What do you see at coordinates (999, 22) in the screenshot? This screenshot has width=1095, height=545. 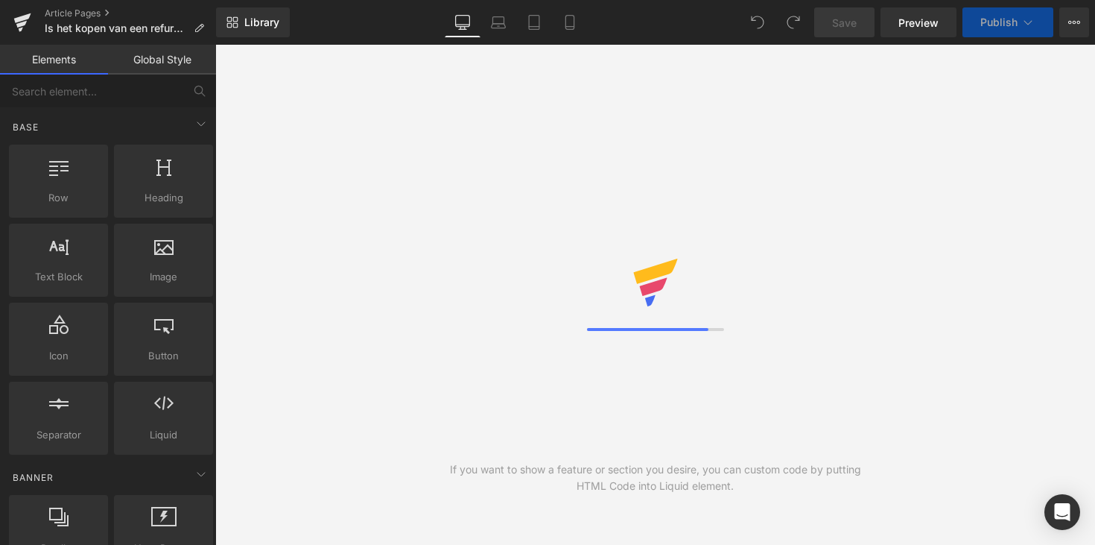 I see `span: Publish` at bounding box center [999, 22].